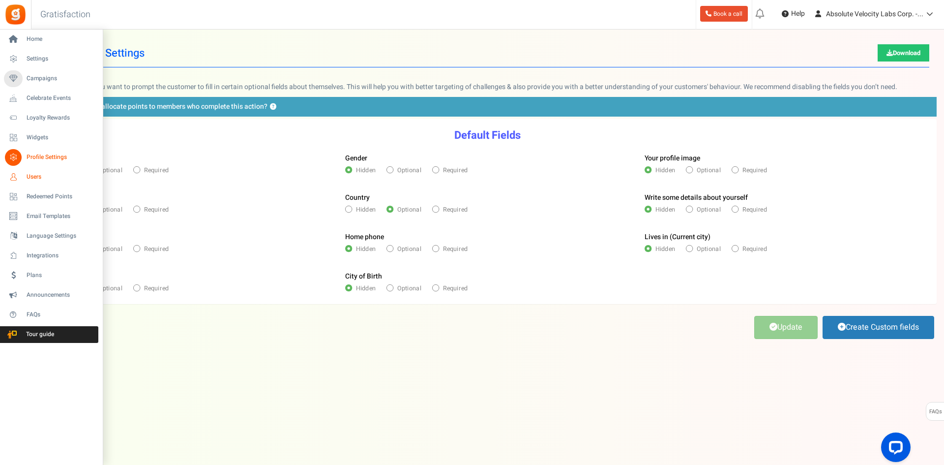 The image size is (944, 465). I want to click on a: Loyalty Rewards, so click(51, 118).